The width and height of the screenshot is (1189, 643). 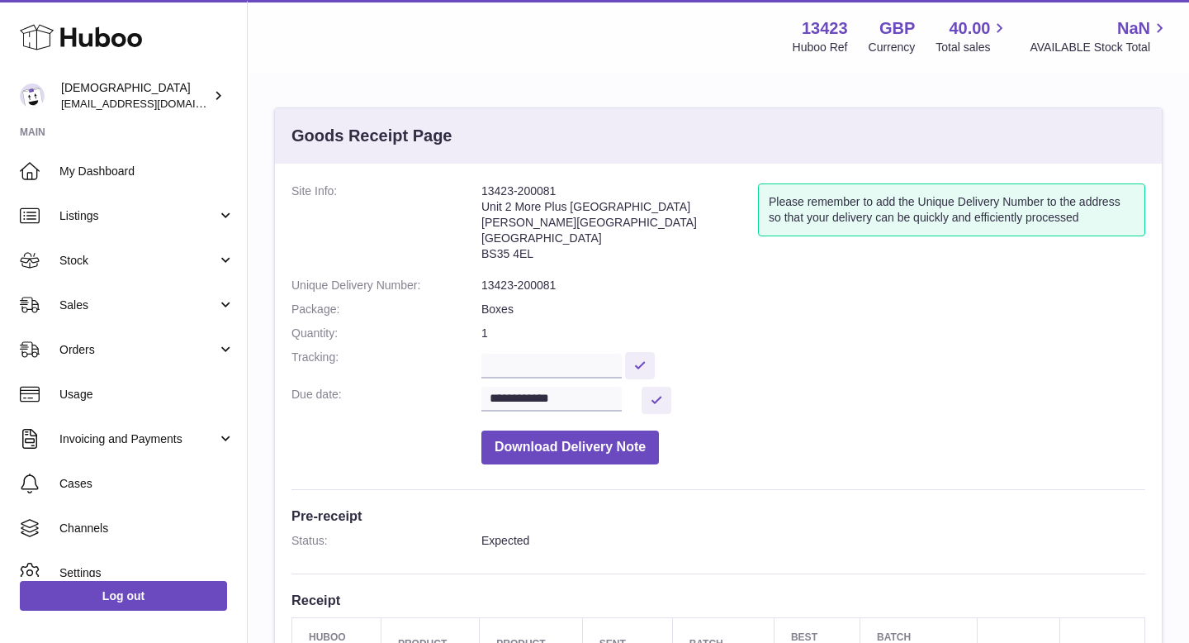 What do you see at coordinates (138, 439) in the screenshot?
I see `span: Invoicing and Payments` at bounding box center [138, 439].